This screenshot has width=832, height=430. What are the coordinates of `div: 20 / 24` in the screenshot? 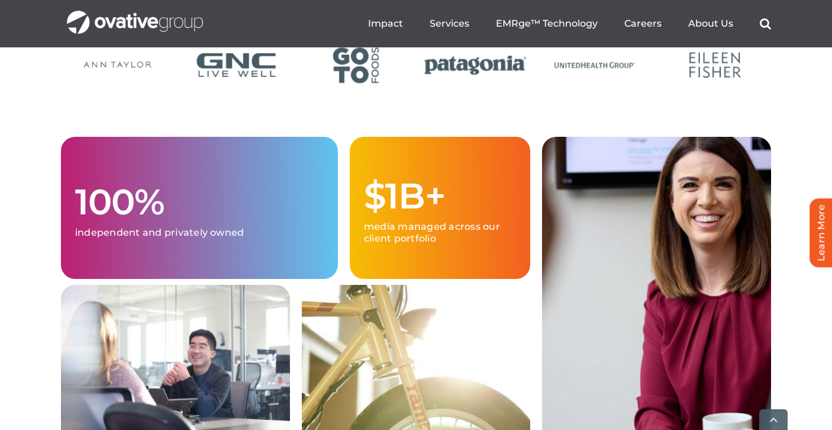 It's located at (236, 66).